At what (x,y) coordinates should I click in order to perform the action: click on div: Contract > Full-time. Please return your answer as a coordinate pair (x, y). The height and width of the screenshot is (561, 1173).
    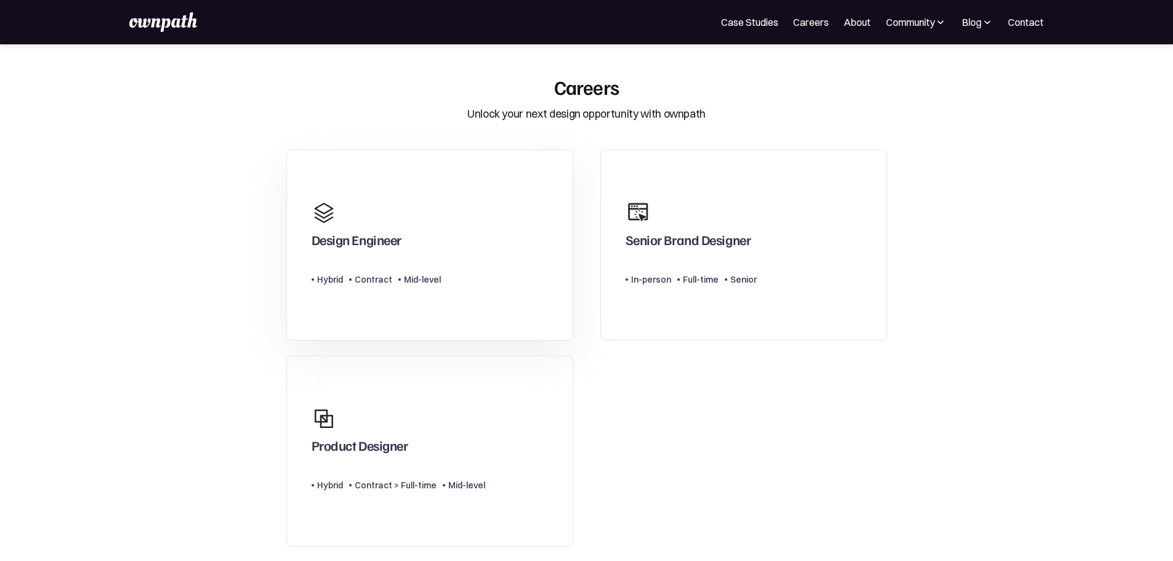
    Looking at the image, I should click on (395, 485).